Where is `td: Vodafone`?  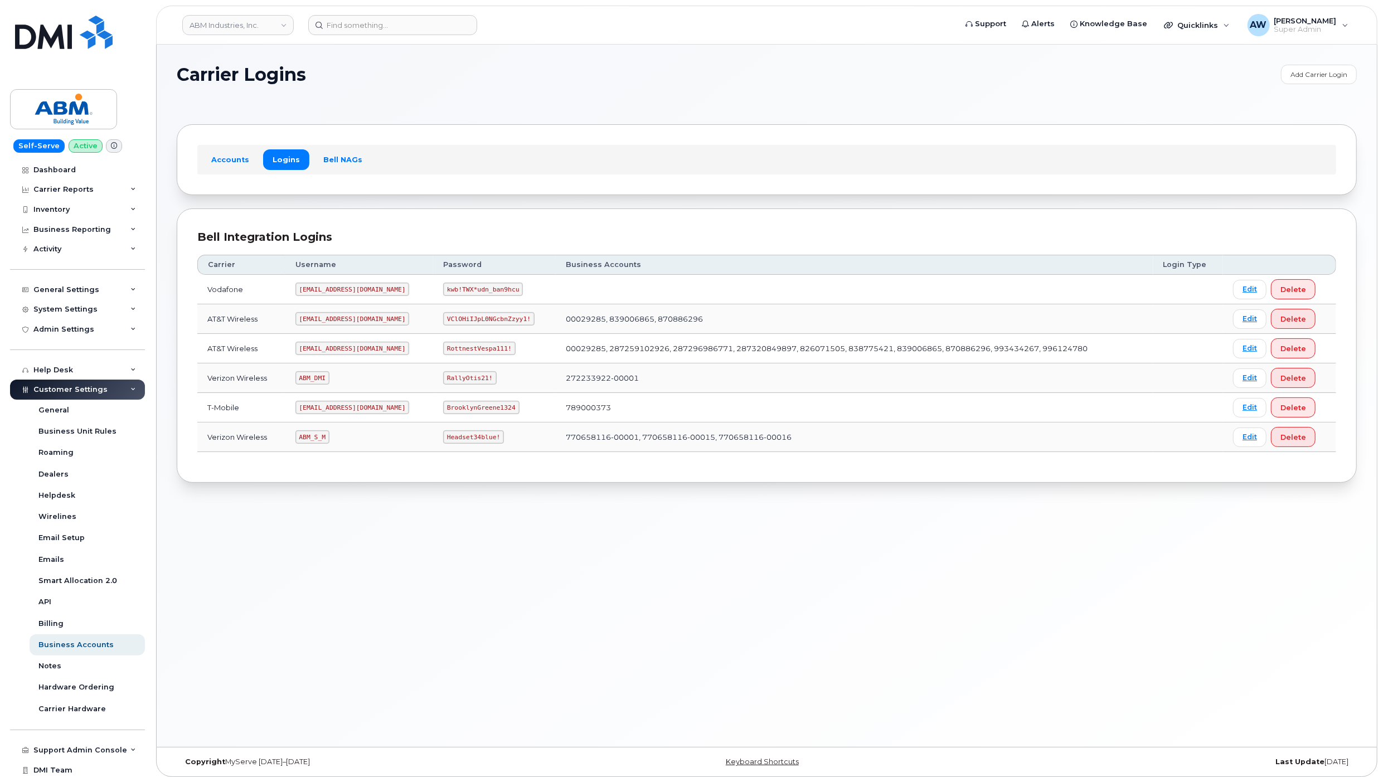
td: Vodafone is located at coordinates (241, 289).